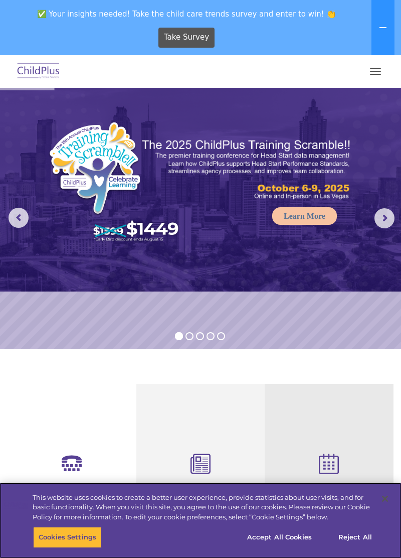 The height and width of the screenshot is (558, 401). Describe the element at coordinates (67, 537) in the screenshot. I see `button: Cookies Settings` at that location.